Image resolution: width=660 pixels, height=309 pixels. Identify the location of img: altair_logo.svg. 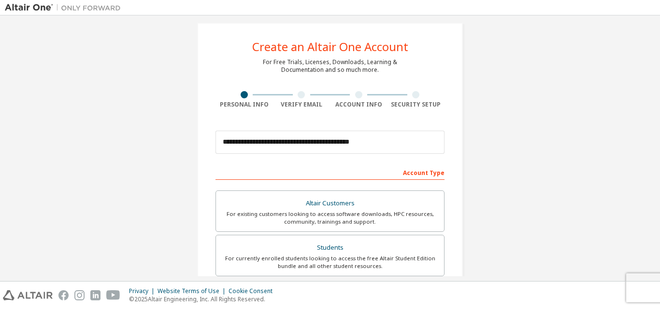
(28, 295).